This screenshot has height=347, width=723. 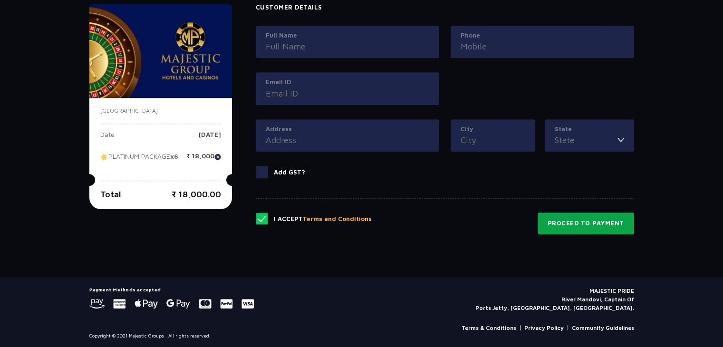 I want to click on p: ₹ 18,000.00, so click(x=196, y=194).